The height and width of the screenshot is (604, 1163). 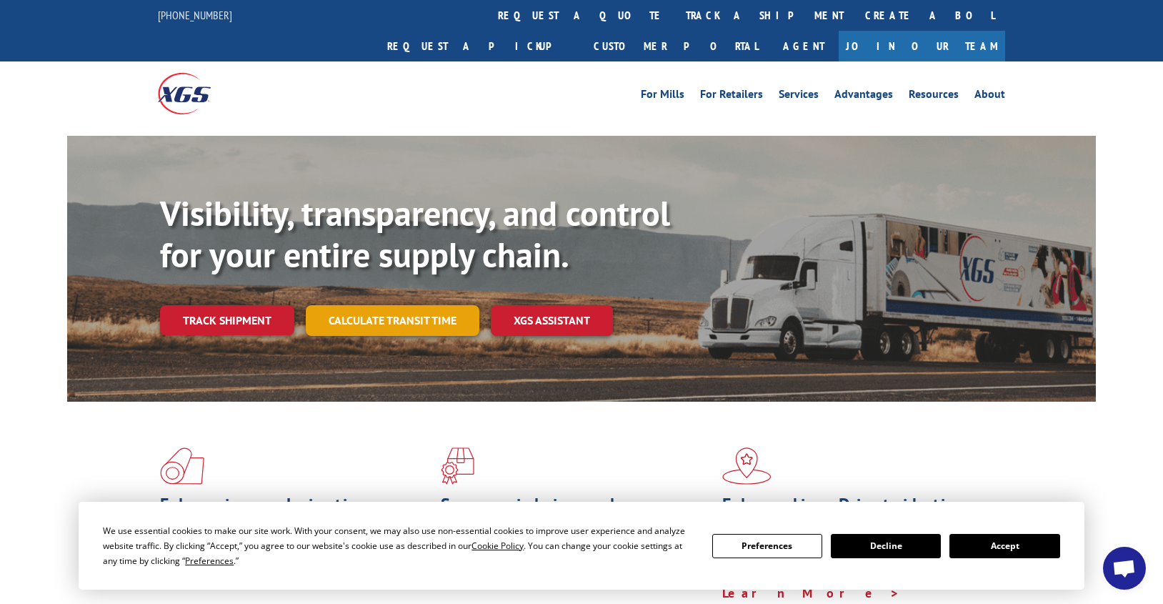 What do you see at coordinates (857, 516) in the screenshot?
I see `h1: Flagship Distribution Model` at bounding box center [857, 516].